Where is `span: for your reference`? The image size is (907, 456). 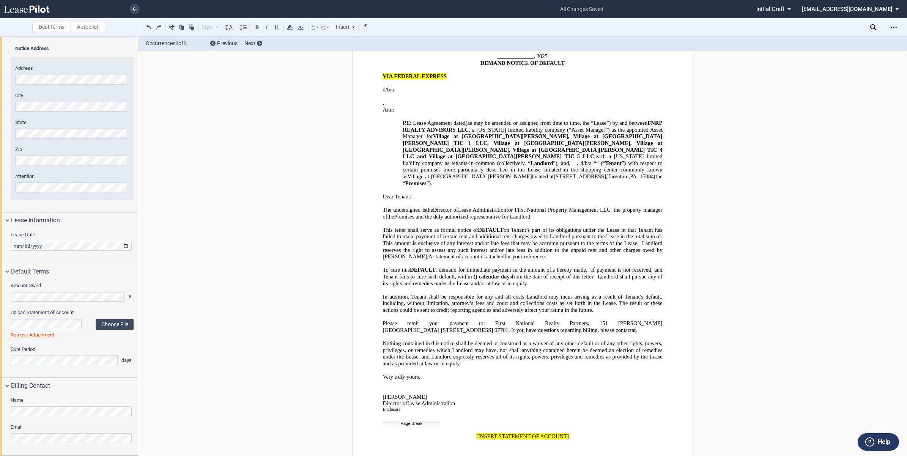 span: for your reference is located at coordinates (525, 257).